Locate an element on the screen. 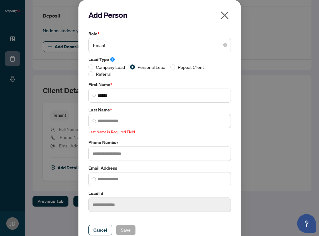 This screenshot has height=236, width=319. label: Lead Id is located at coordinates (160, 193).